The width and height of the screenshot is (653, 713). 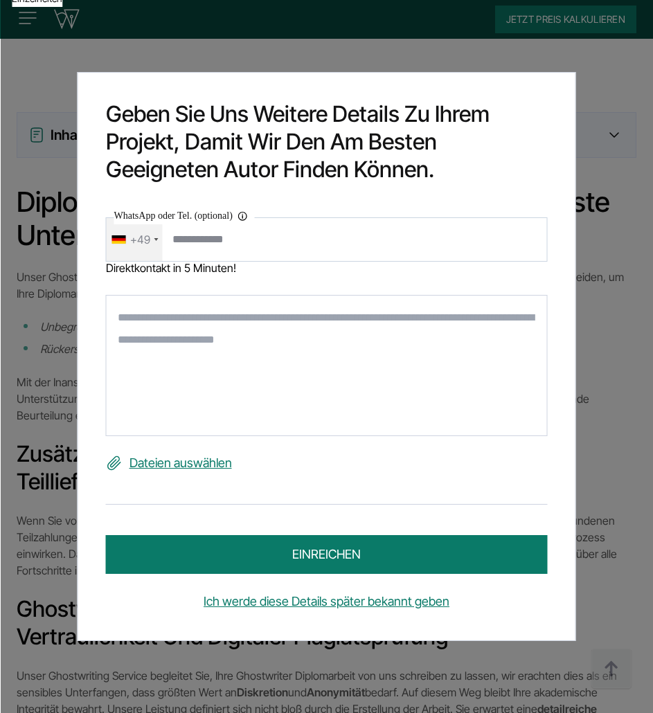 What do you see at coordinates (134, 240) in the screenshot?
I see `div: Telephone country code` at bounding box center [134, 240].